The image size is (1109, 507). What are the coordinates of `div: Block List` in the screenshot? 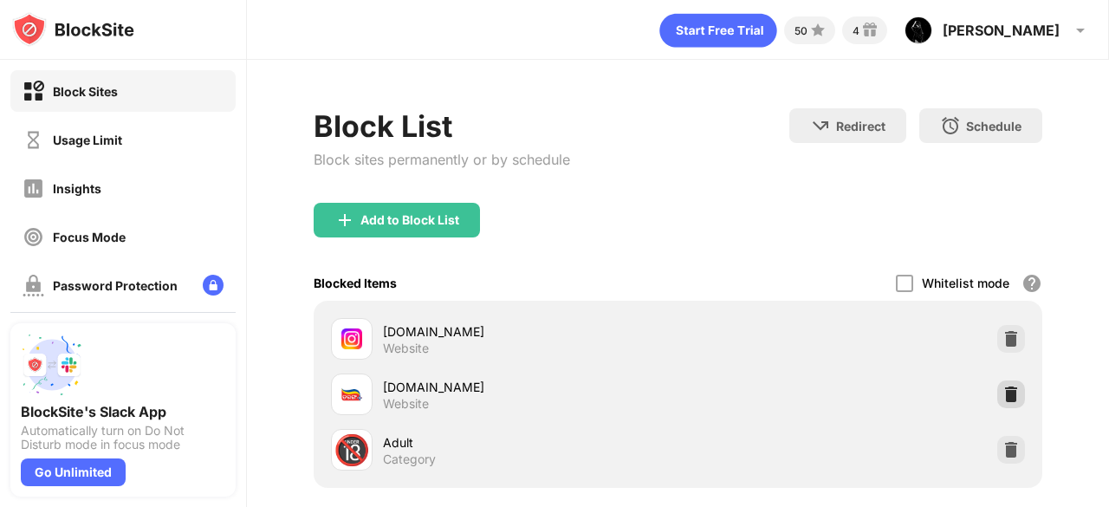 It's located at (442, 126).